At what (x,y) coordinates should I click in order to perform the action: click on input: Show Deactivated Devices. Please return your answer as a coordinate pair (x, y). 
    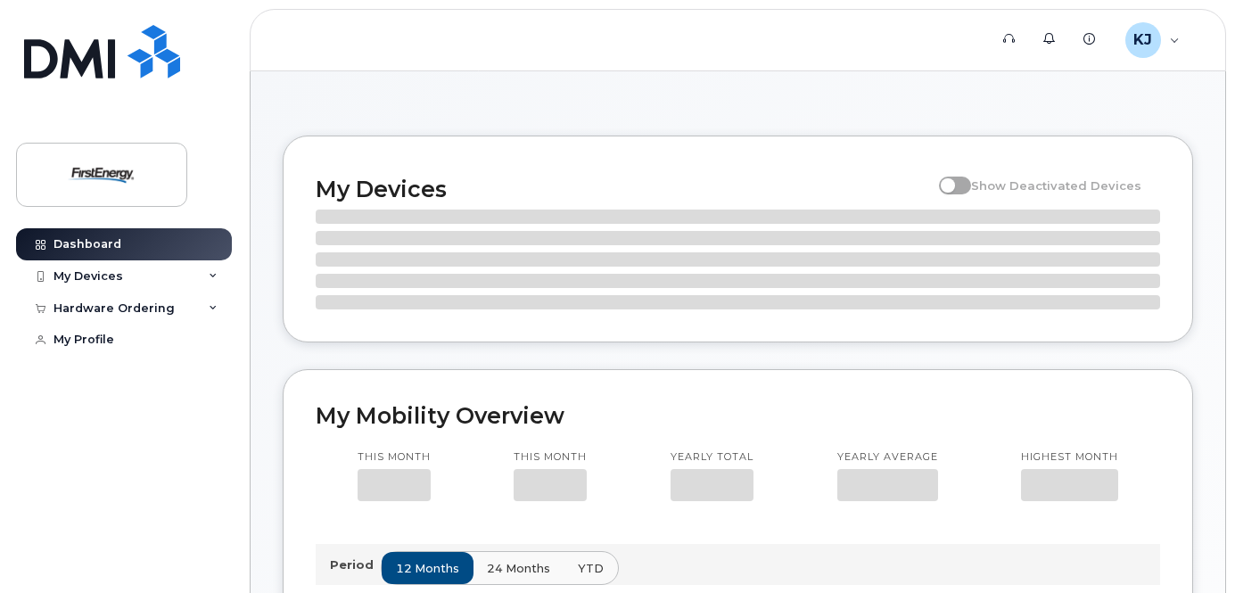
    Looking at the image, I should click on (946, 176).